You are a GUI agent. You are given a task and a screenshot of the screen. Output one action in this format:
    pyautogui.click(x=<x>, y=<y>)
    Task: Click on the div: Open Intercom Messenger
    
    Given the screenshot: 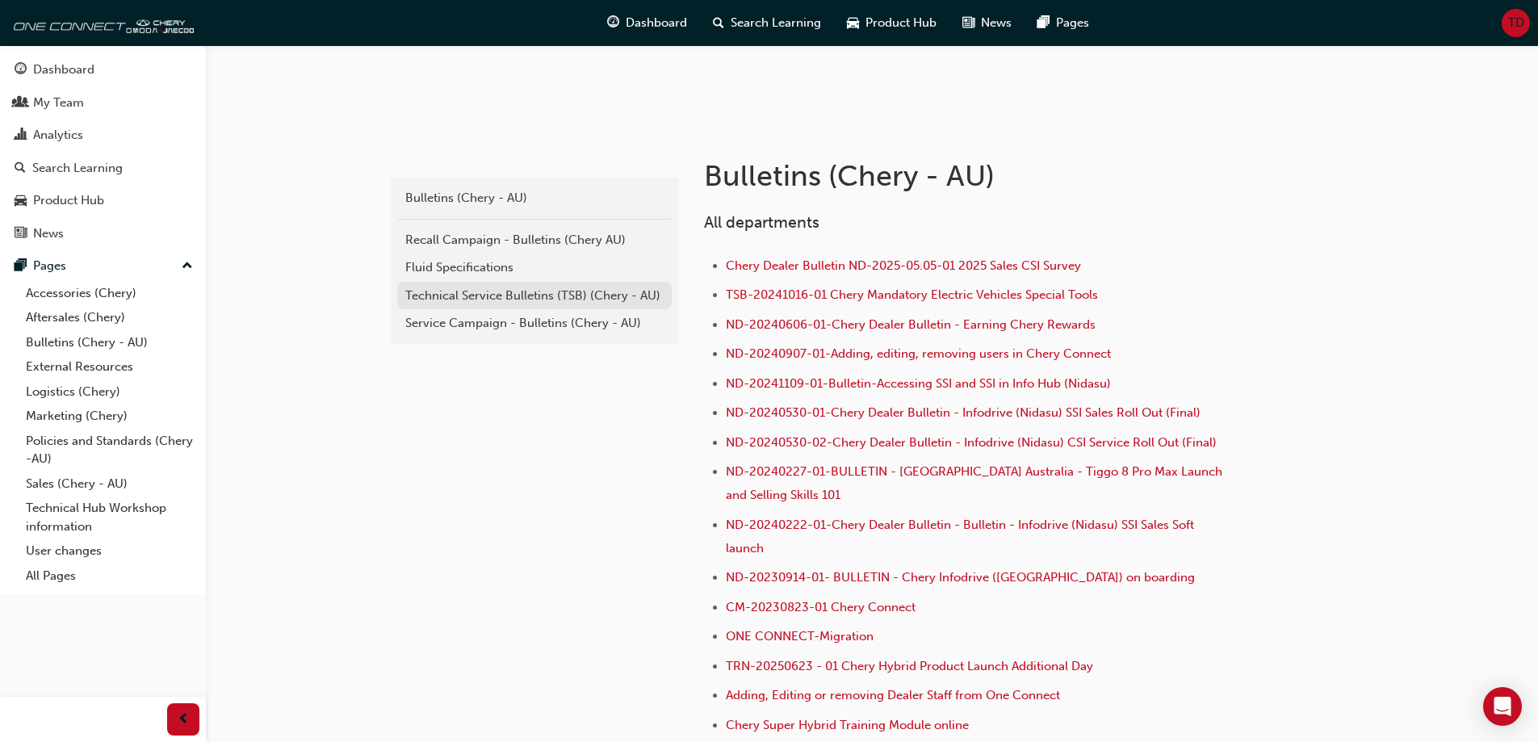 What is the action you would take?
    pyautogui.click(x=1503, y=707)
    